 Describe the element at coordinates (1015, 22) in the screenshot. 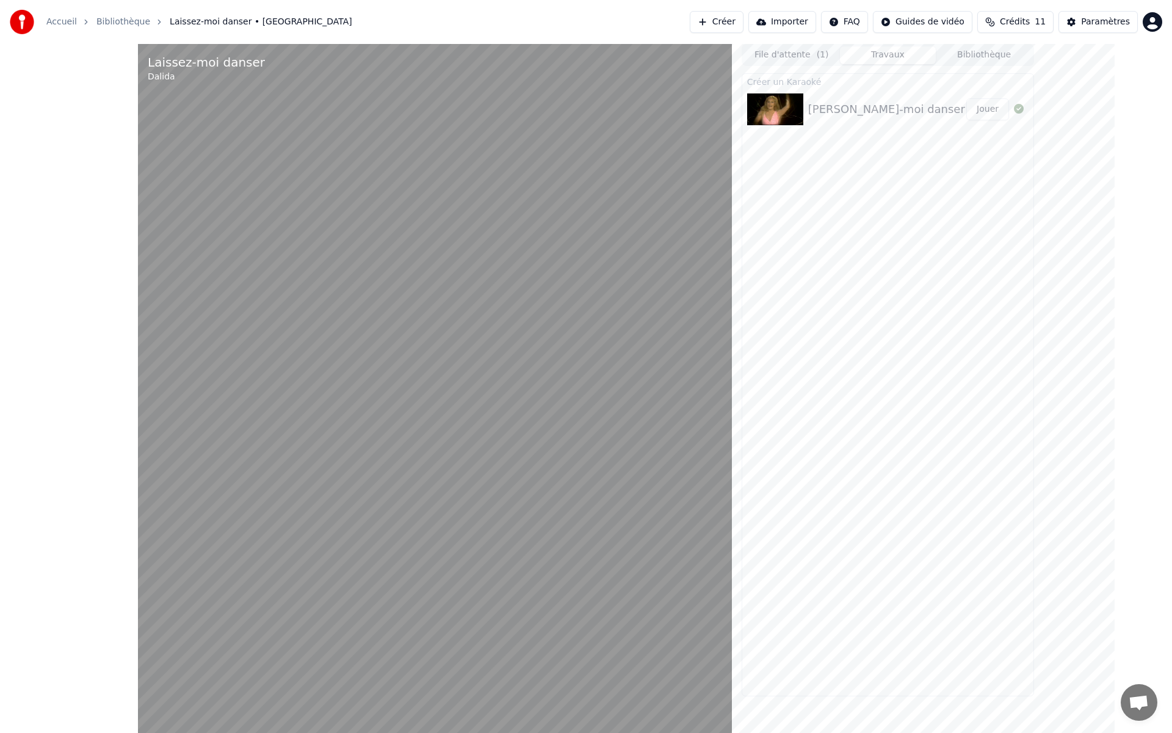

I see `span: Crédits` at that location.